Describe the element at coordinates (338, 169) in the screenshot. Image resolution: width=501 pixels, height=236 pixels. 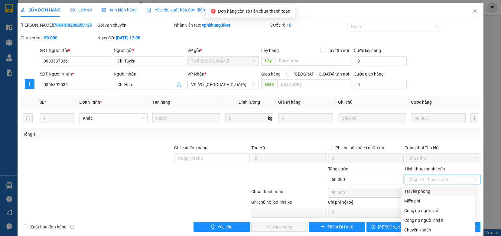
I see `span: Tổng cước` at that location.